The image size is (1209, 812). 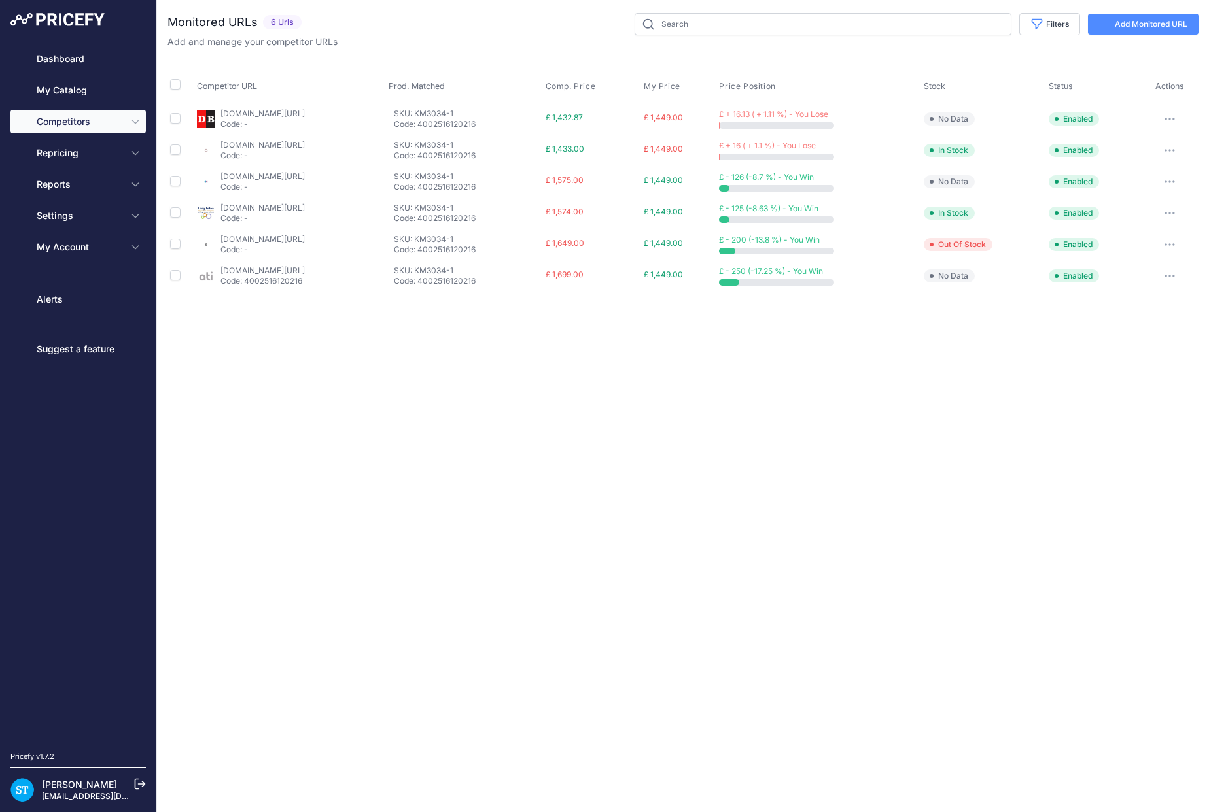 I want to click on span: £ - 250 (-17.25 %) - You Win, so click(x=770, y=271).